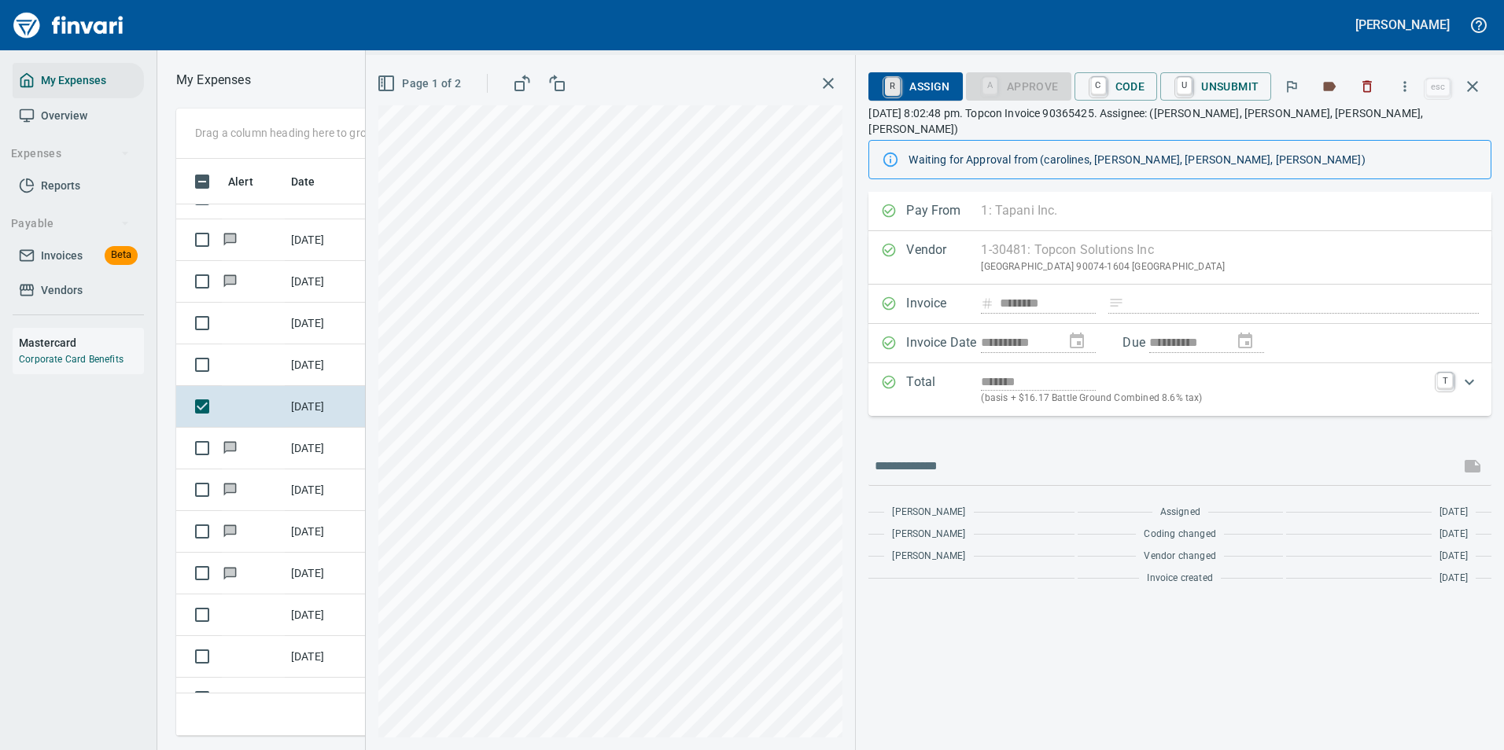 The width and height of the screenshot is (1504, 750). What do you see at coordinates (420, 83) in the screenshot?
I see `button: Page 1 of 2` at bounding box center [420, 83].